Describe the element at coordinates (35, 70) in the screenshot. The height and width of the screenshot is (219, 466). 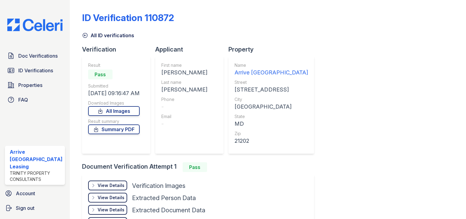
I see `a: ID Verifications` at that location.